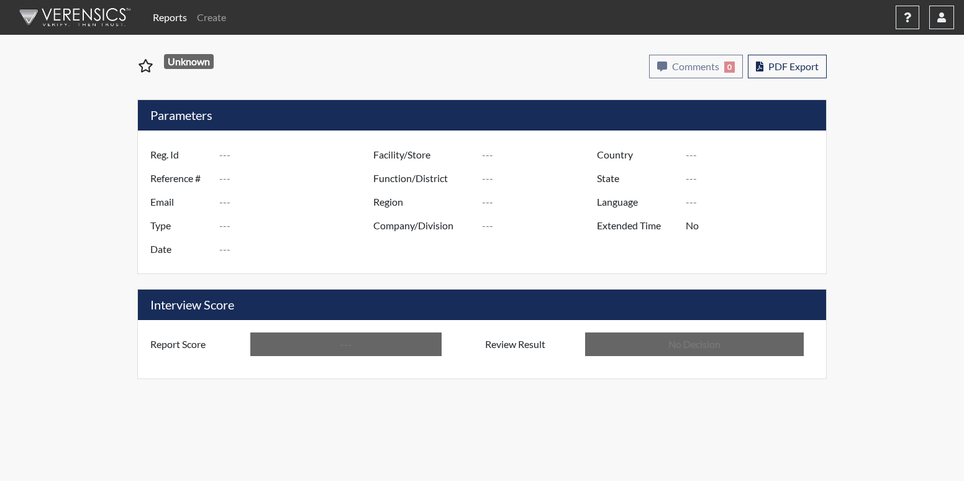 The image size is (964, 481). I want to click on span: Unknown, so click(189, 62).